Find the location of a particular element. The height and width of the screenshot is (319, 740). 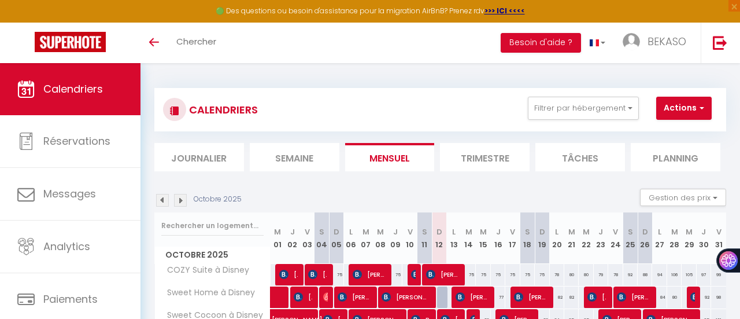

th: 24 is located at coordinates (615, 238).